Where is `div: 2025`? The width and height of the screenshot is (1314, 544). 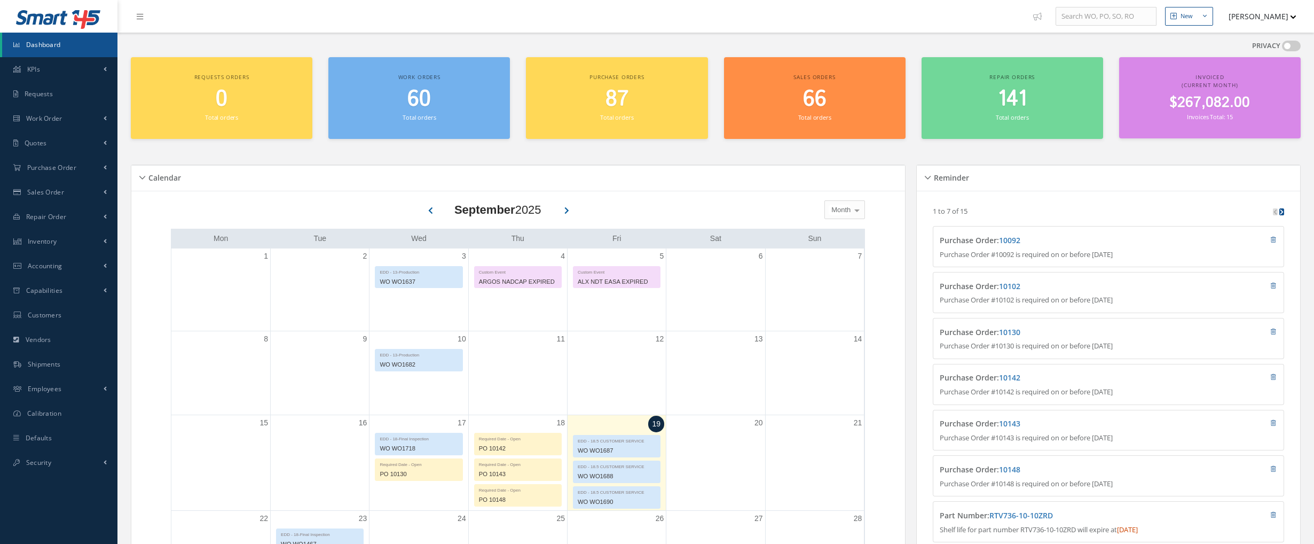 div: 2025 is located at coordinates (498, 209).